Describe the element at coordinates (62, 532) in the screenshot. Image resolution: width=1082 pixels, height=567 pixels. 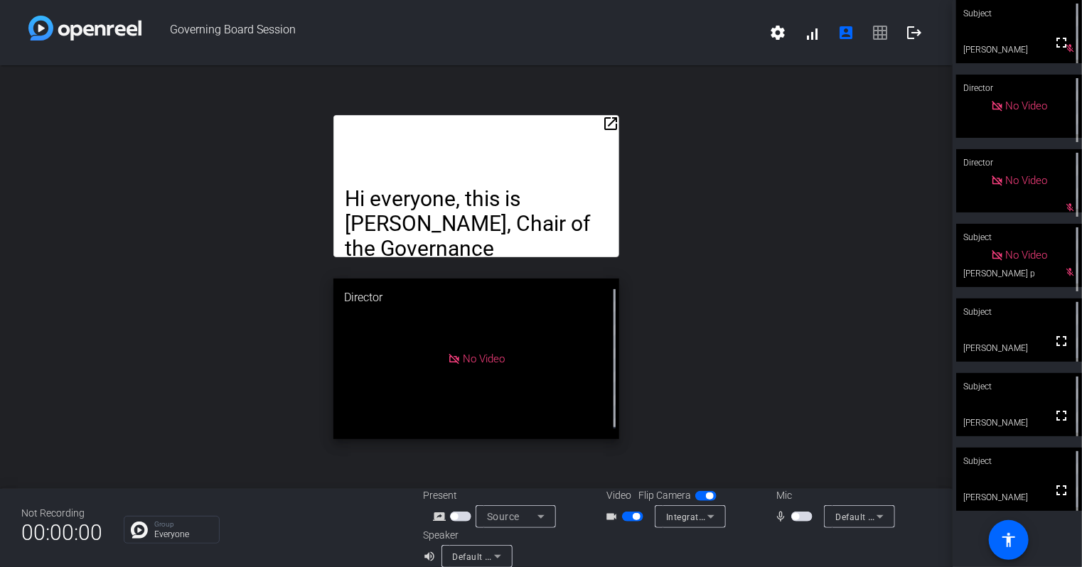
I see `span: 00:00:00` at that location.